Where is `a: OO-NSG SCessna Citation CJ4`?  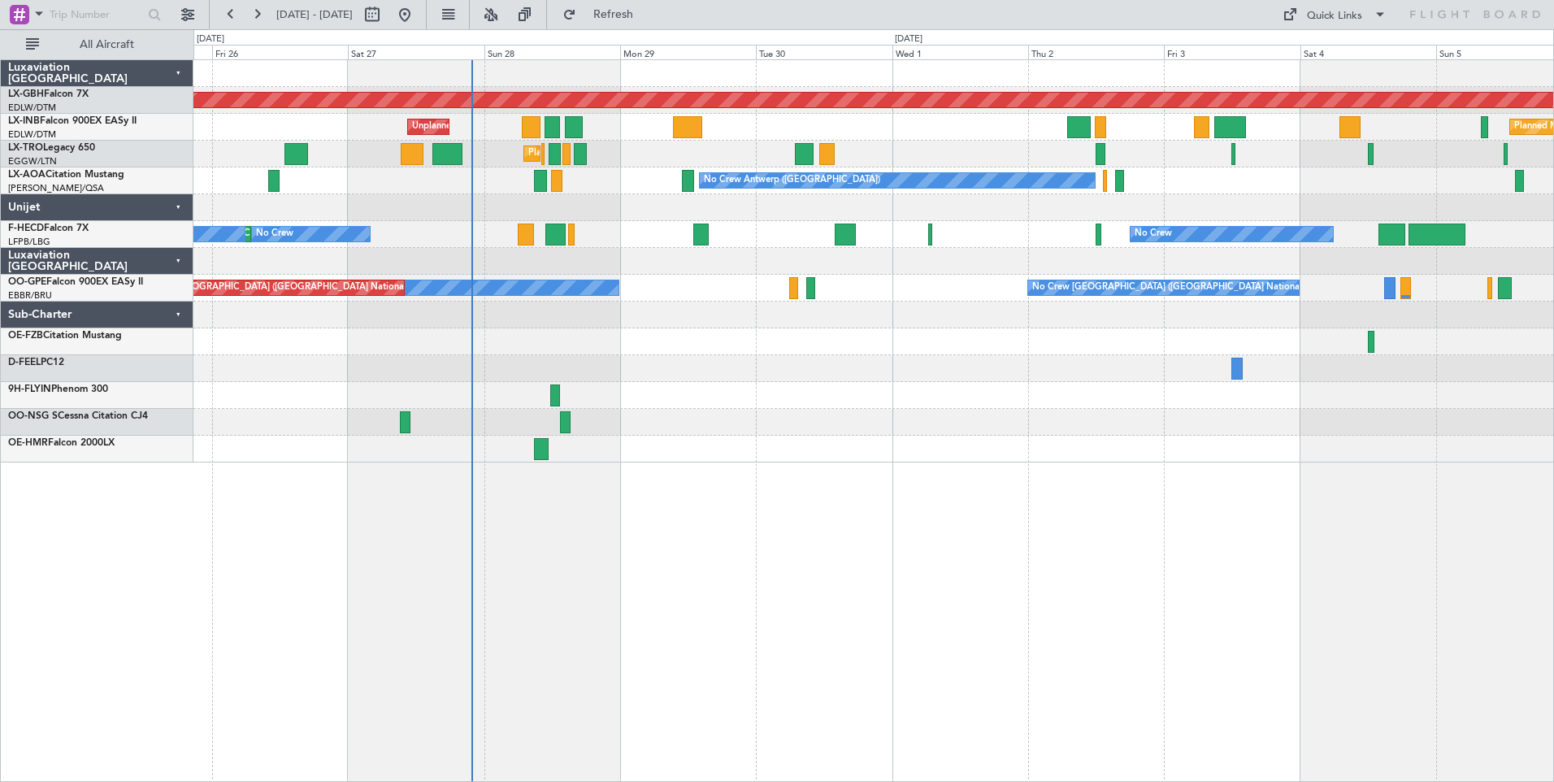
a: OO-NSG SCessna Citation CJ4 is located at coordinates (78, 416).